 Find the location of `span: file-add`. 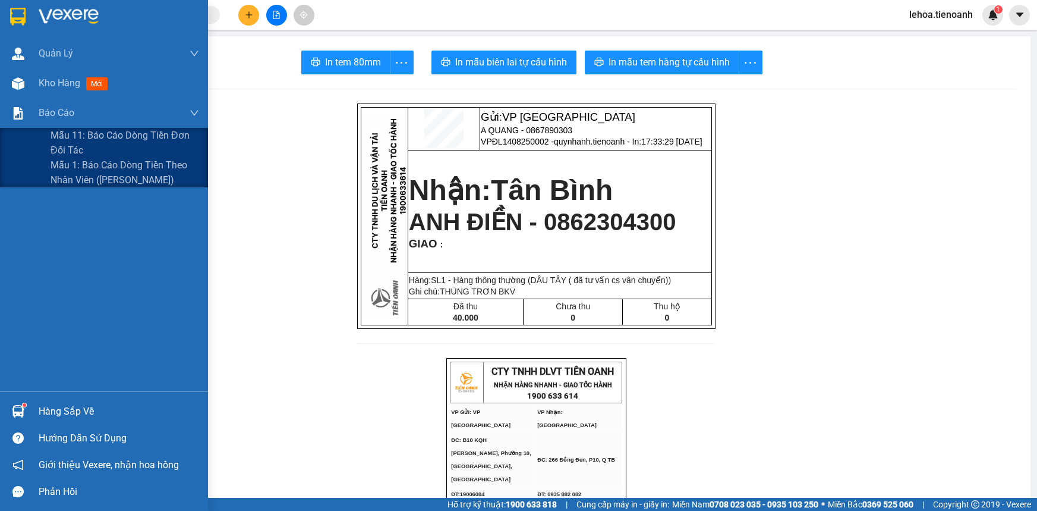

span: file-add is located at coordinates (276, 15).